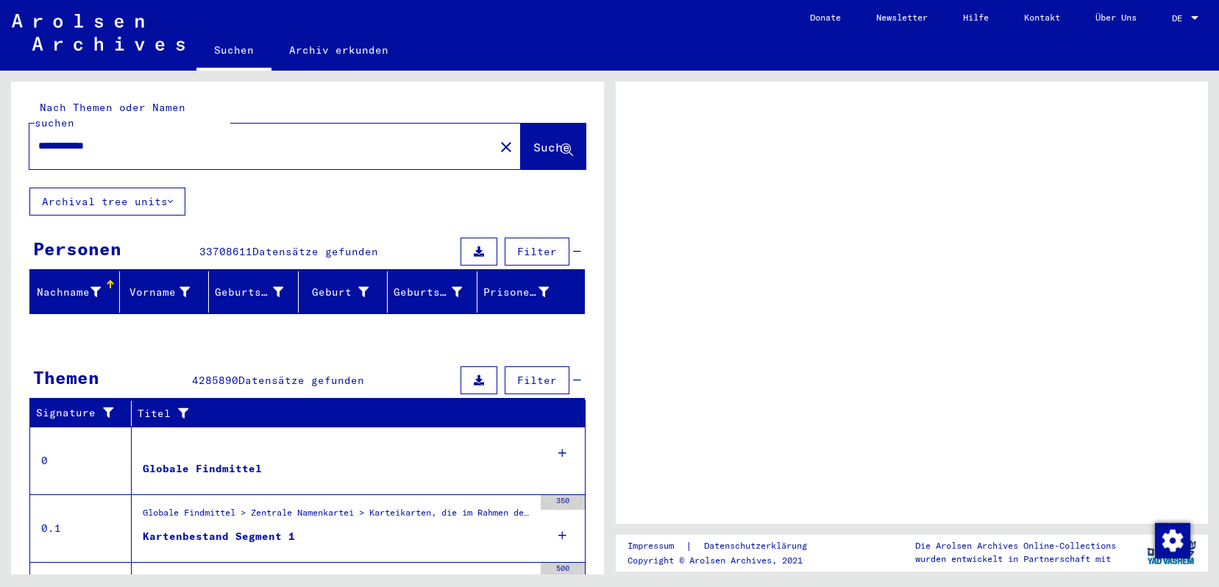  Describe the element at coordinates (552, 147) in the screenshot. I see `span: Suche` at that location.